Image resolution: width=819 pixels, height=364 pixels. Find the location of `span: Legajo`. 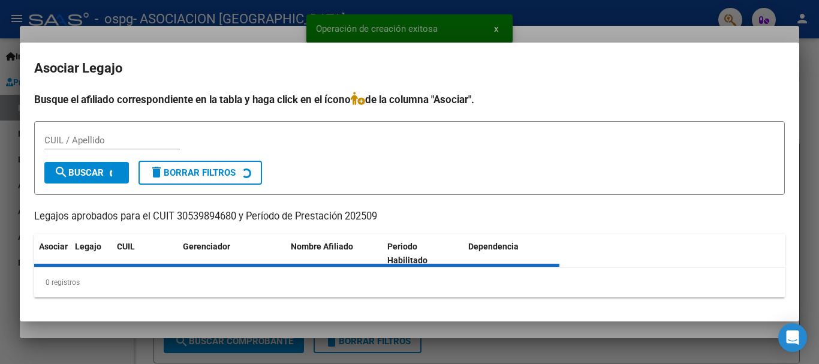

span: Legajo is located at coordinates (88, 246).